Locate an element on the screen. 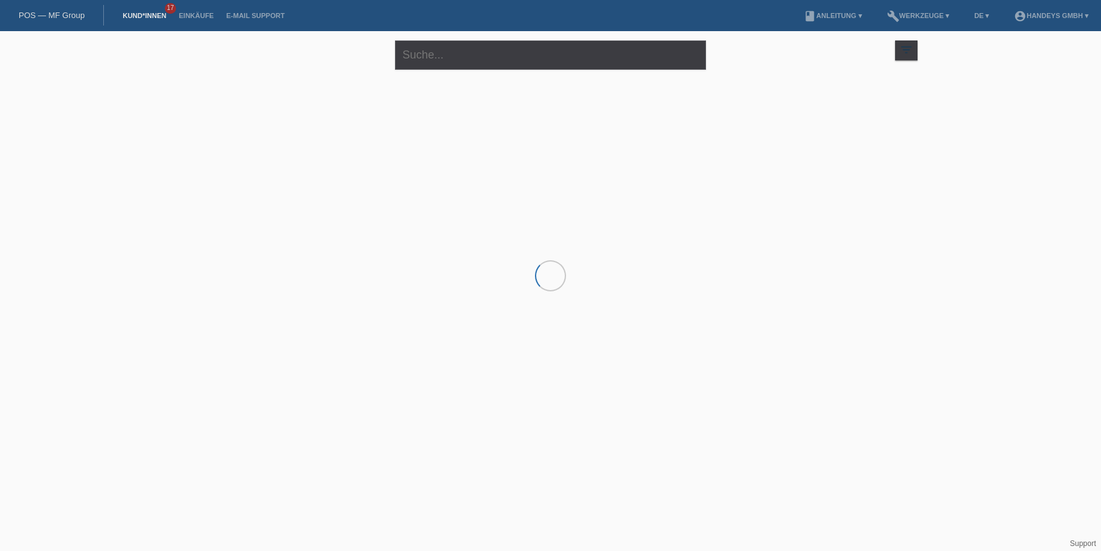  a: POS — MF Group is located at coordinates (52, 15).